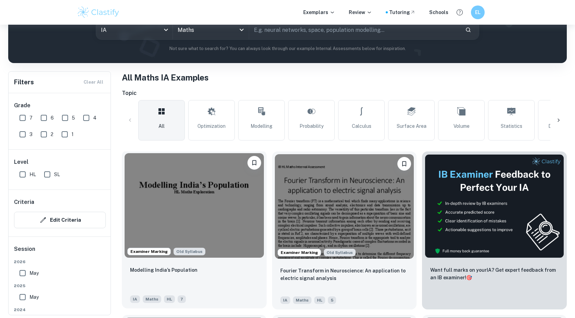 This screenshot has width=575, height=318. What do you see at coordinates (511, 126) in the screenshot?
I see `span: Statistics` at bounding box center [511, 126].